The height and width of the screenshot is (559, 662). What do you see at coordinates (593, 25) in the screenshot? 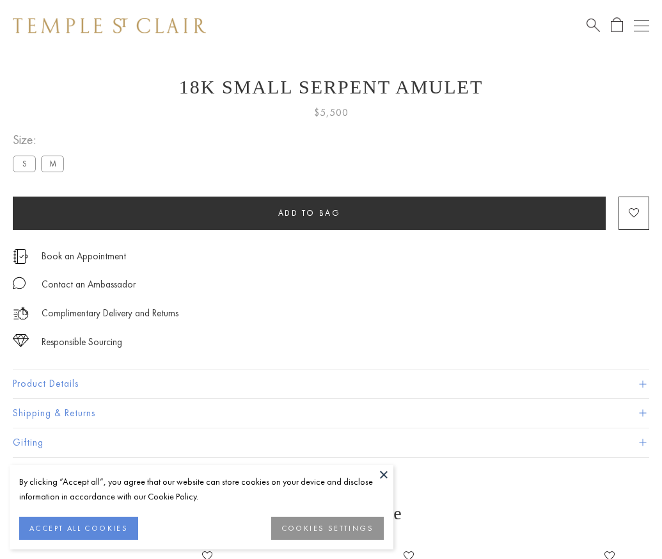
I see `a: Search` at bounding box center [593, 25].